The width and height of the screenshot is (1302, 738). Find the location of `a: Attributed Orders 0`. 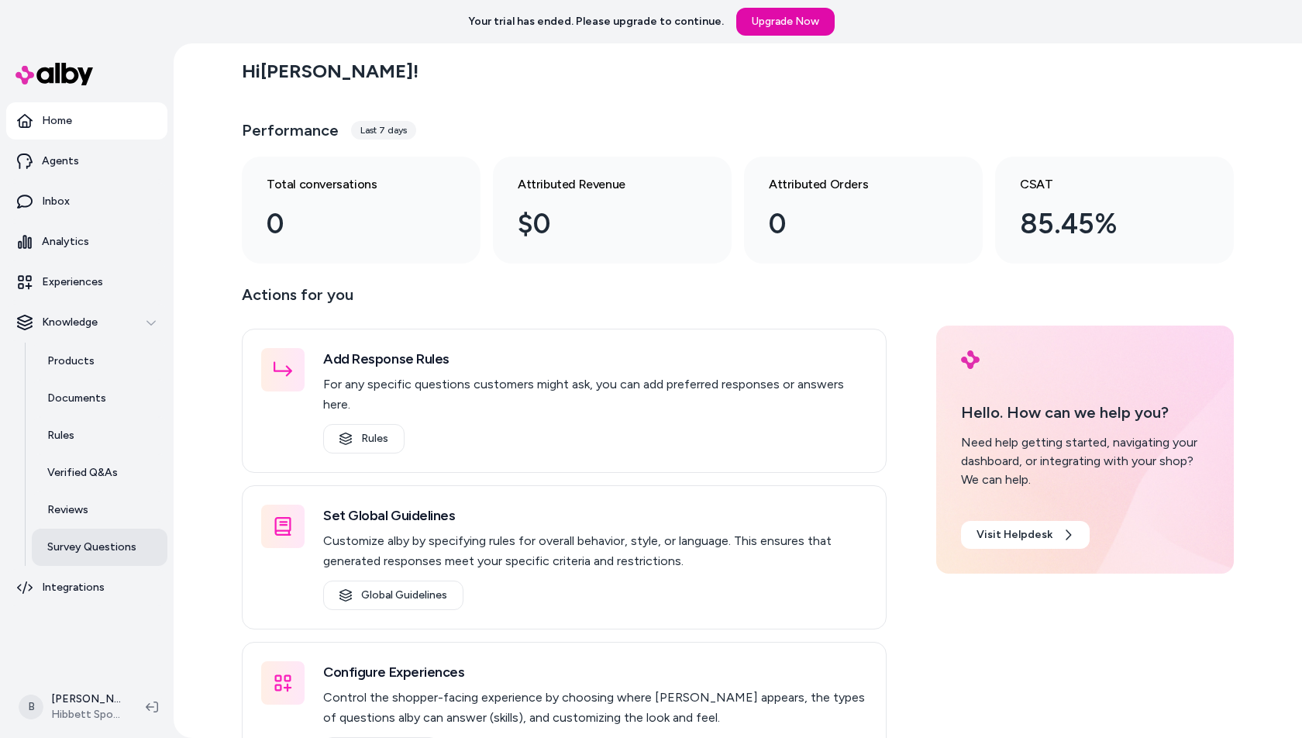

a: Attributed Orders 0 is located at coordinates (863, 210).